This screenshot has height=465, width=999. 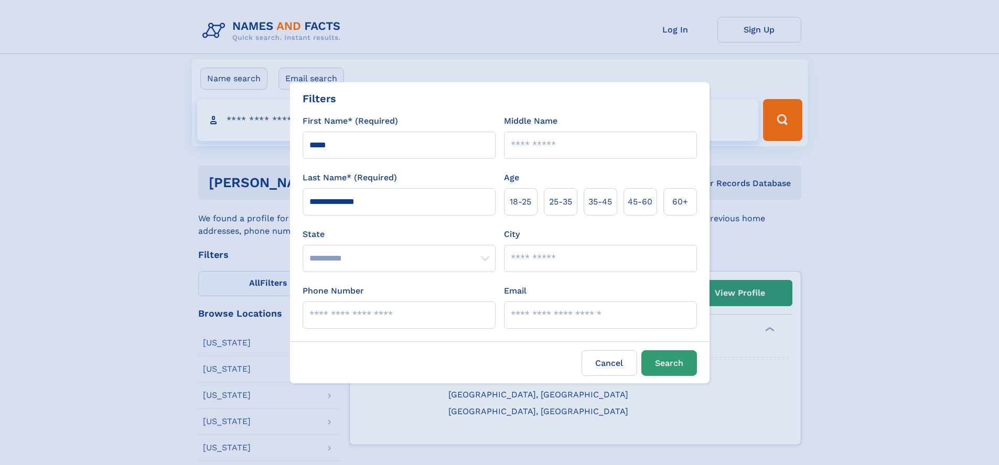 I want to click on div: Filters, so click(x=319, y=99).